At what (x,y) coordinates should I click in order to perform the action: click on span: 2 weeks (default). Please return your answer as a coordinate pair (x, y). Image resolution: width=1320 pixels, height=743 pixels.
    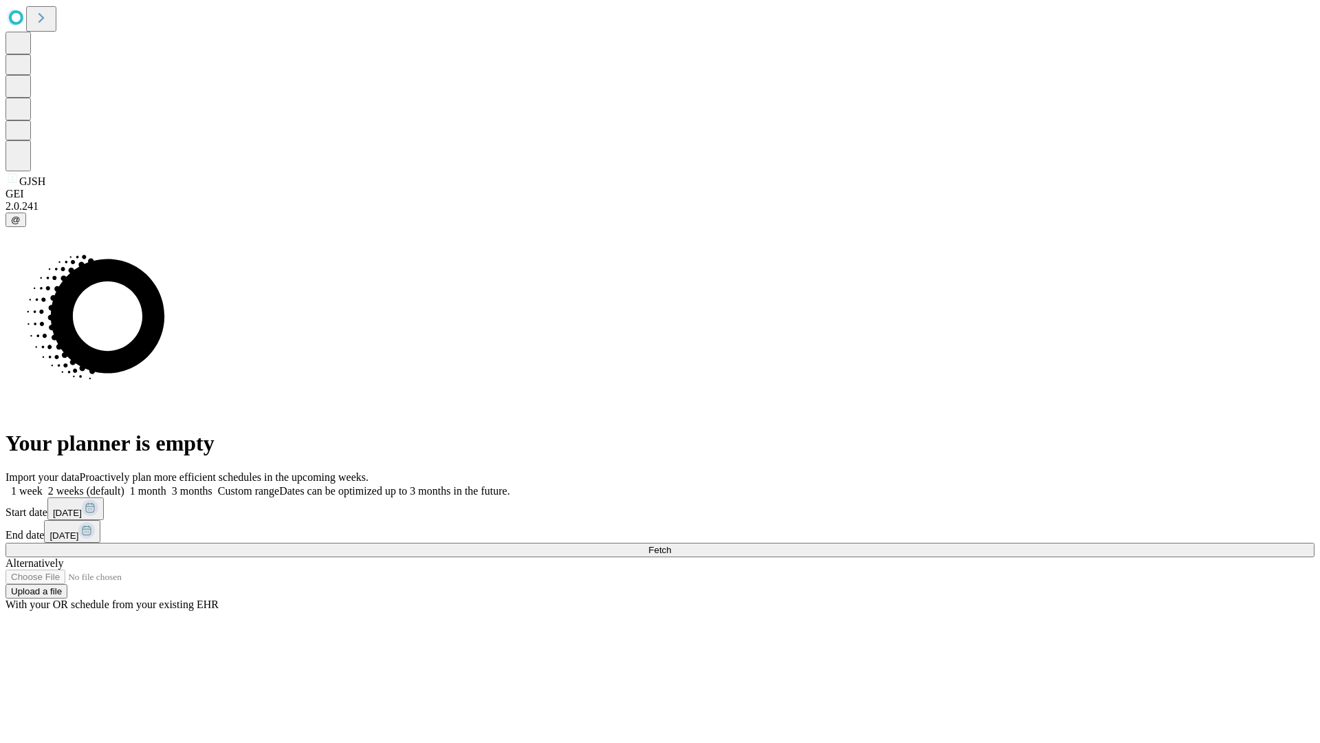
    Looking at the image, I should click on (86, 490).